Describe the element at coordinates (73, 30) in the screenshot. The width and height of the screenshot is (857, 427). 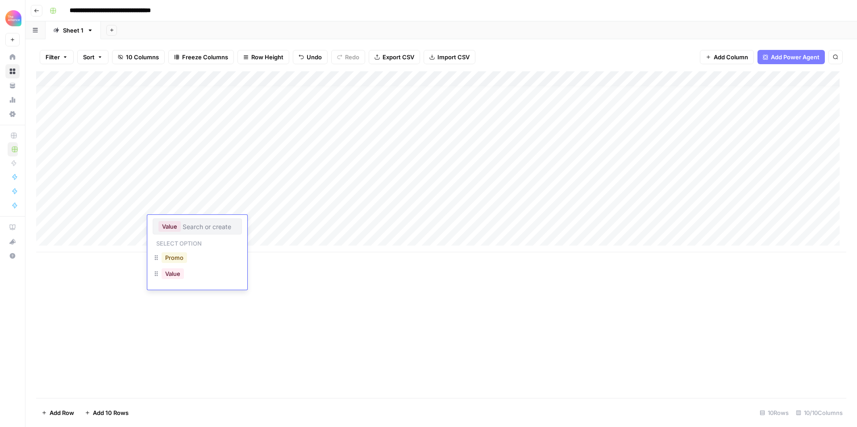
I see `a: Sheet 1` at that location.